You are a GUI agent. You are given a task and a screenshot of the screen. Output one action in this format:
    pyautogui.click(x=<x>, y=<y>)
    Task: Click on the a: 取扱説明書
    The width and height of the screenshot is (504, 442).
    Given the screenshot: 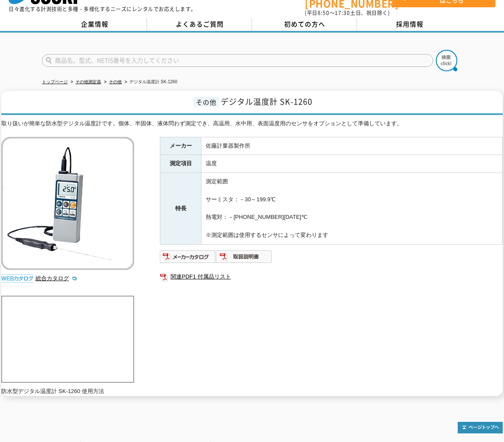 What is the action you would take?
    pyautogui.click(x=244, y=258)
    